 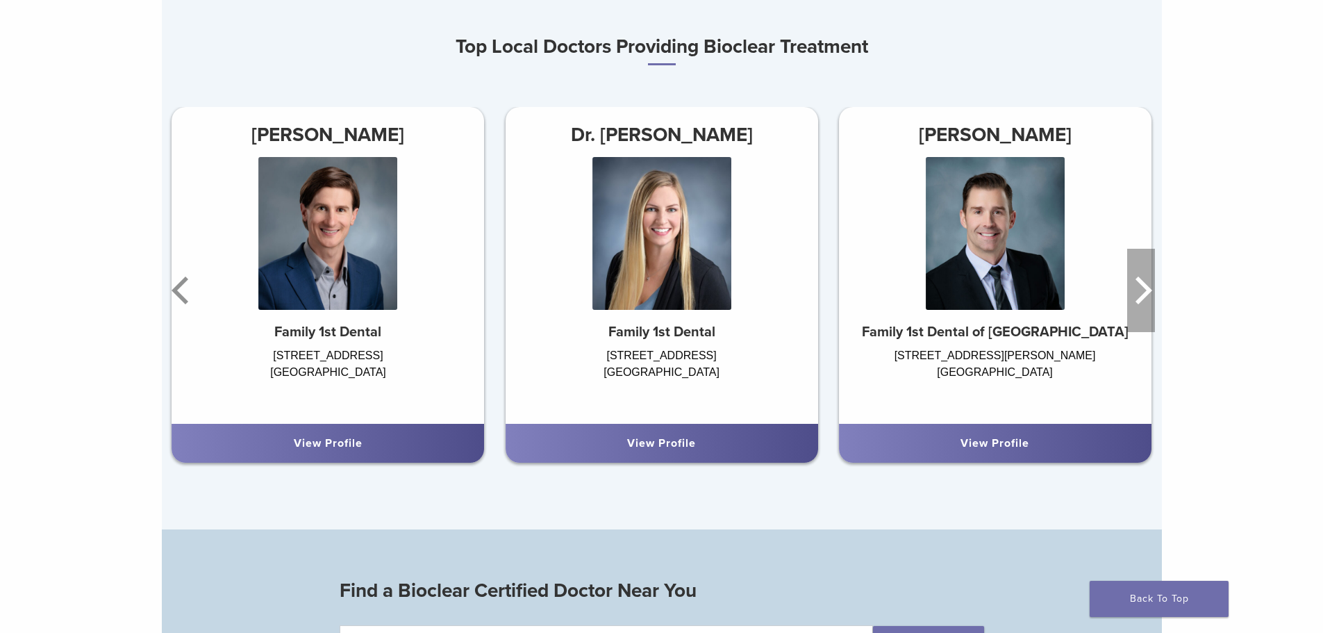 I want to click on img: Dr. Eric Dendinger, so click(x=995, y=233).